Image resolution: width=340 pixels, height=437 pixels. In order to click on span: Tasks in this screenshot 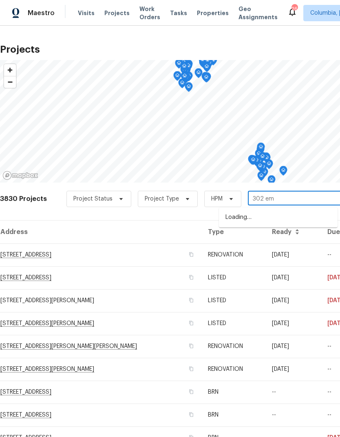, I will do `click(179, 13)`.